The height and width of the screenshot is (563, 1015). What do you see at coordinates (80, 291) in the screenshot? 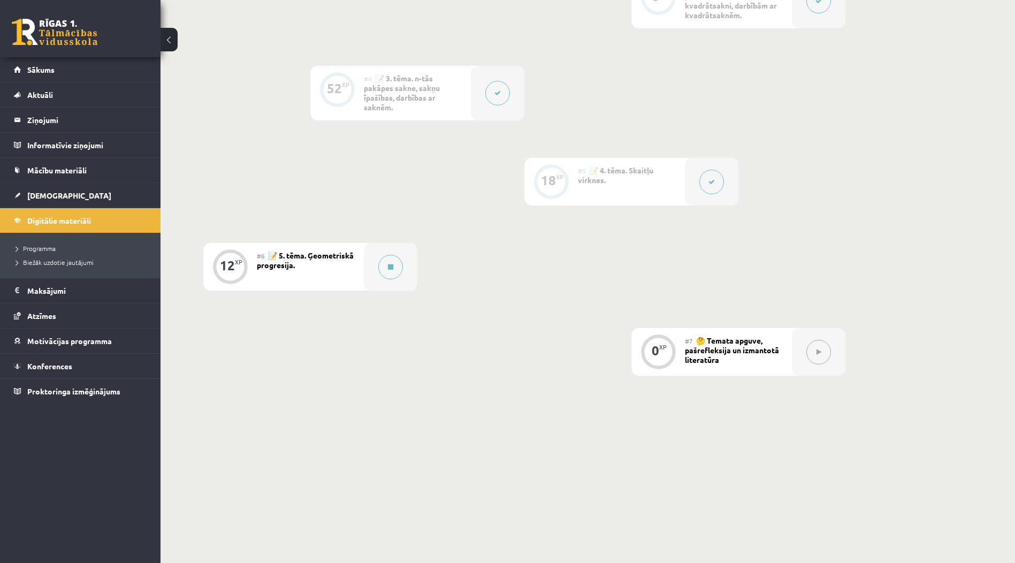
I see `a: Maksājumi` at bounding box center [80, 291].